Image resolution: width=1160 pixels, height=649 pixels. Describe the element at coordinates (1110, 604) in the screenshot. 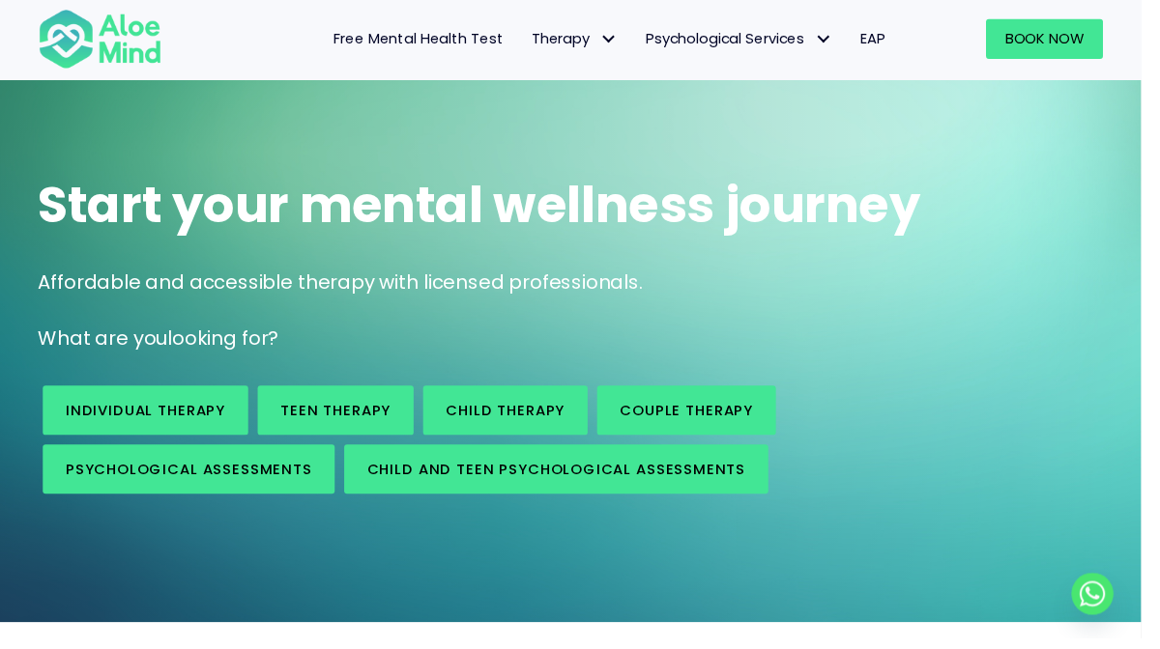

I see `a: Whatsapp` at that location.